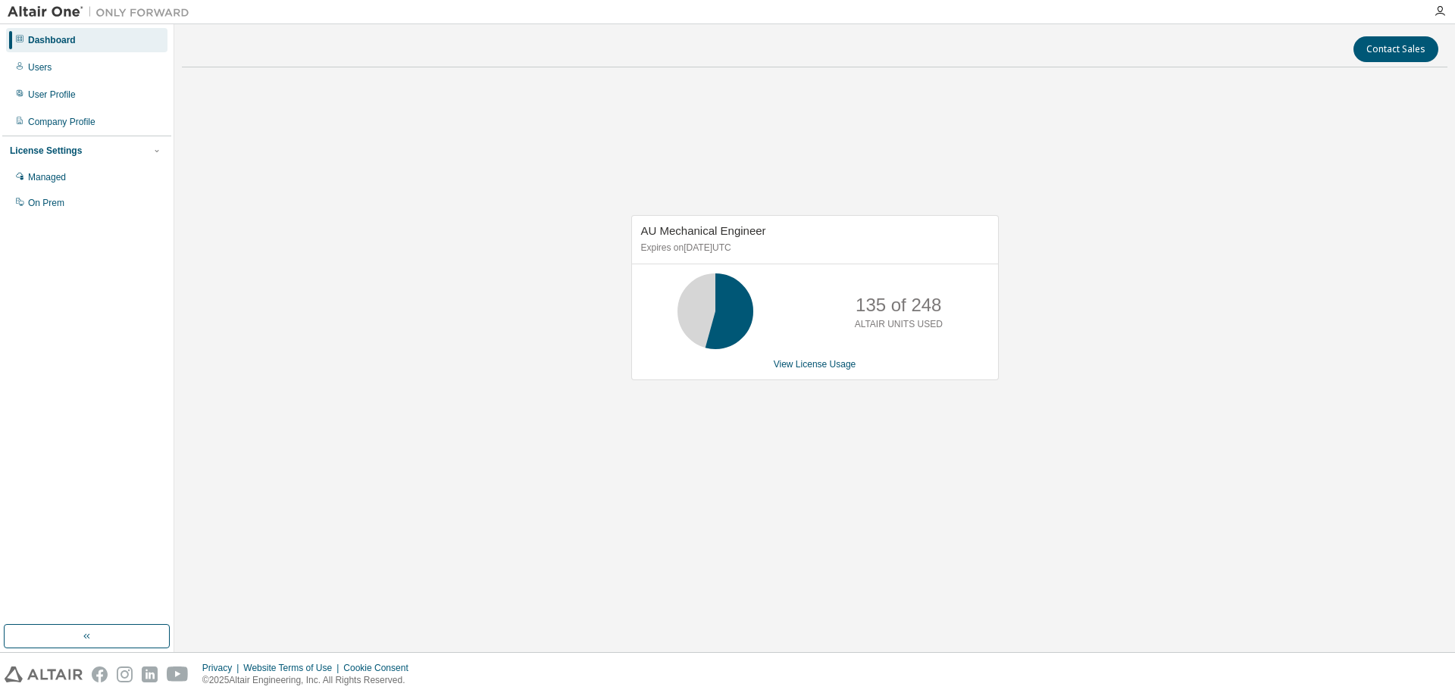 This screenshot has width=1455, height=696. Describe the element at coordinates (815, 365) in the screenshot. I see `a: View License Usage` at that location.